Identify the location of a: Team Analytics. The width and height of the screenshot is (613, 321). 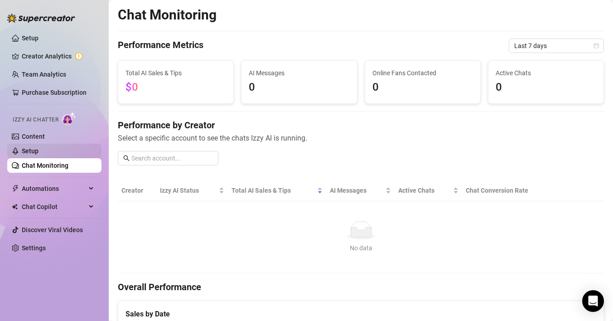
(44, 74).